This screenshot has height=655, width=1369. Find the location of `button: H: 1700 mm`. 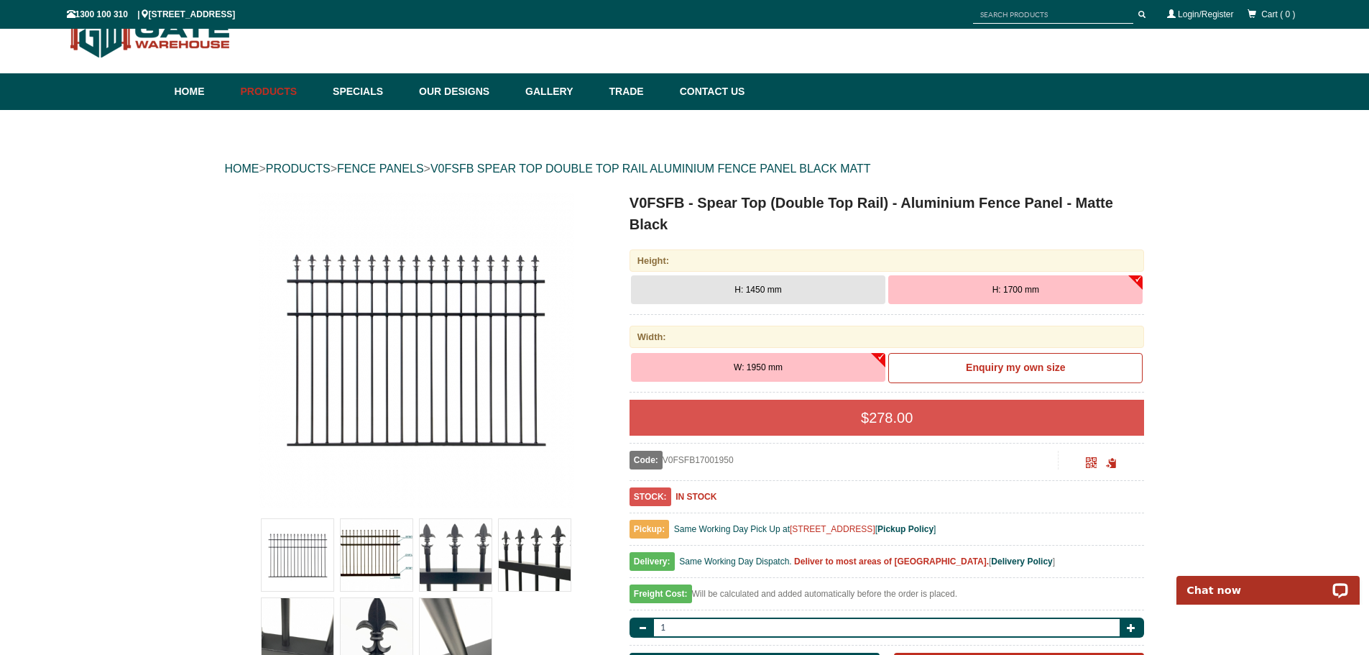

button: H: 1700 mm is located at coordinates (1015, 290).